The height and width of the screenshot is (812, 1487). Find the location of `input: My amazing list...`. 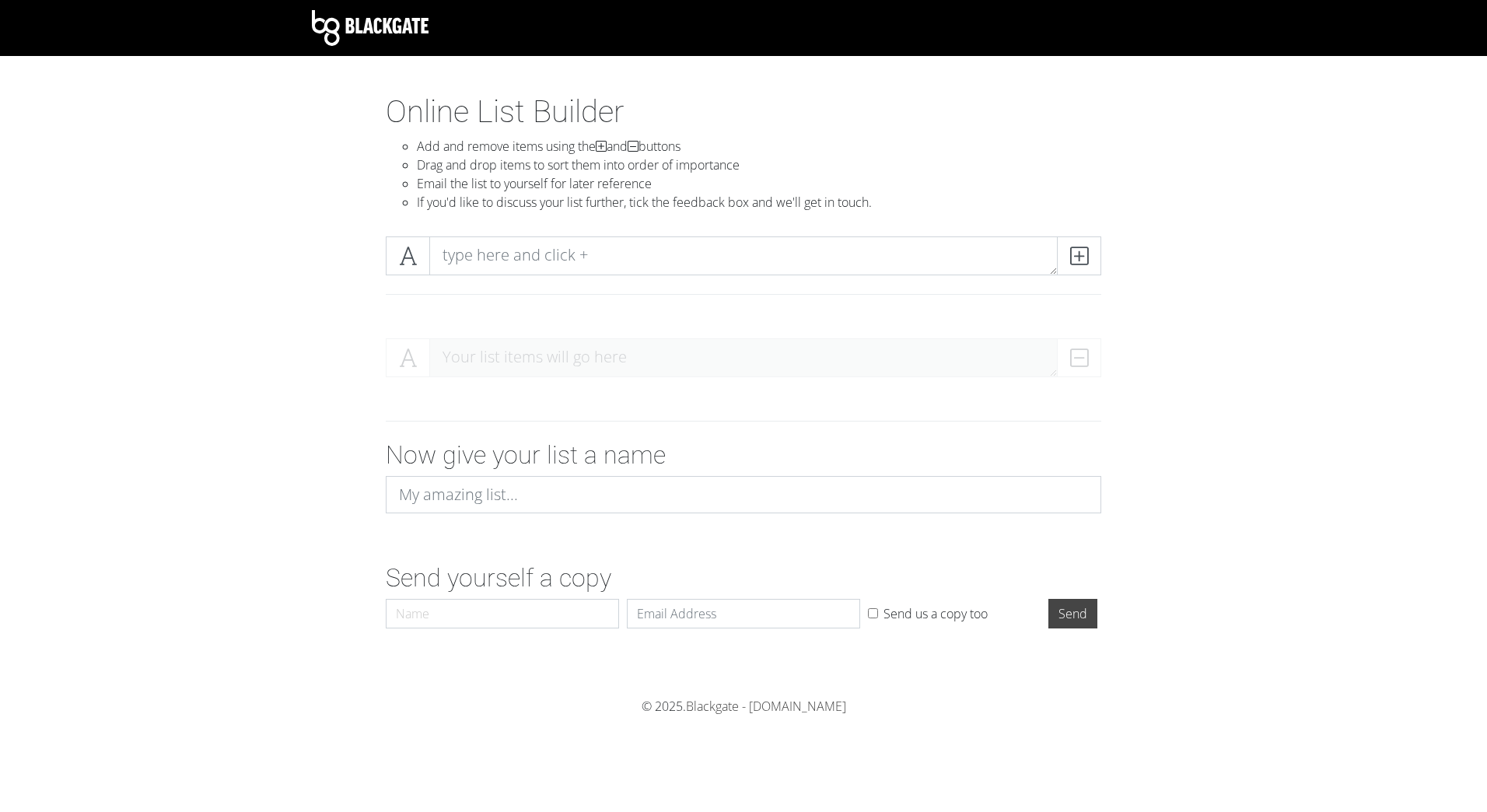

input: My amazing list... is located at coordinates (744, 495).